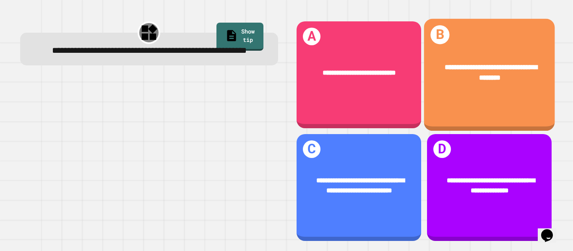 The image size is (573, 251). Describe the element at coordinates (440, 34) in the screenshot. I see `h1: B` at that location.